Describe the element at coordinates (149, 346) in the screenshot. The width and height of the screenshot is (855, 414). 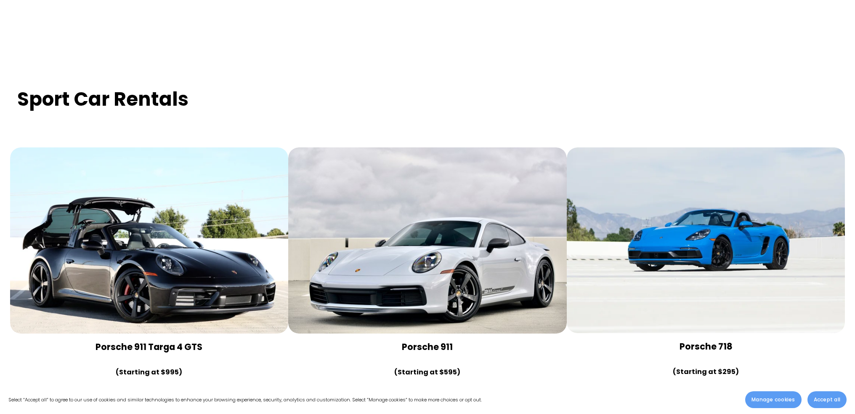
I see `strong: Porsche 911 Targa 4 GTS` at that location.